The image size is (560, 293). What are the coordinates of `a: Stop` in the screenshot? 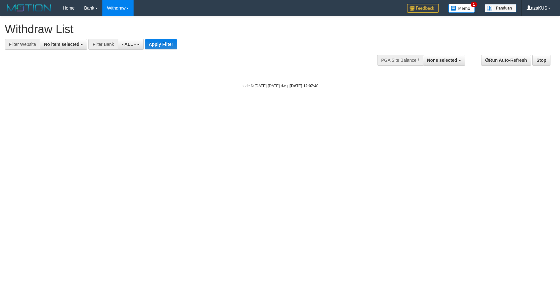 It's located at (542, 60).